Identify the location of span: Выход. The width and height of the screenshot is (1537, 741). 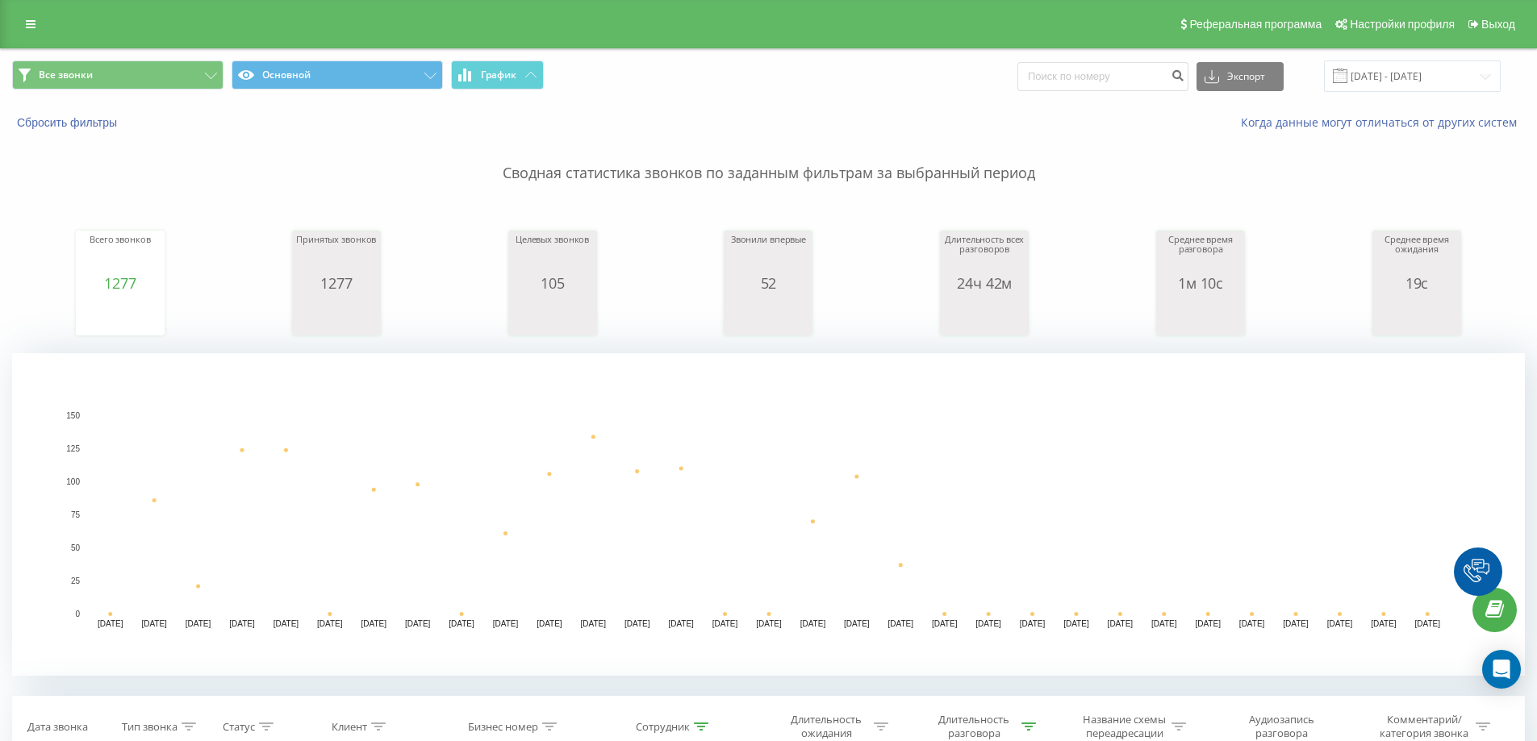
(1498, 24).